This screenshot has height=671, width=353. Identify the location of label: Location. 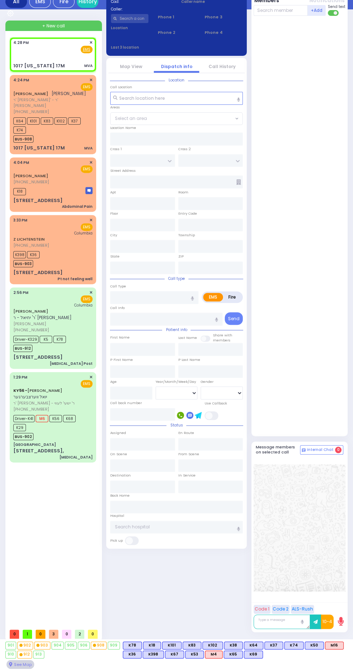
(130, 28).